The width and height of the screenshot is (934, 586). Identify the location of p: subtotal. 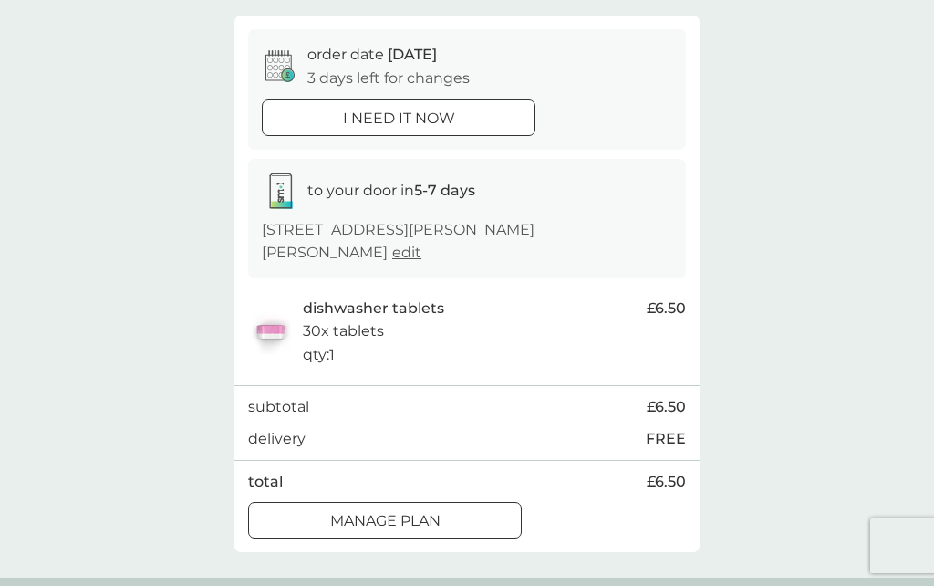
(278, 407).